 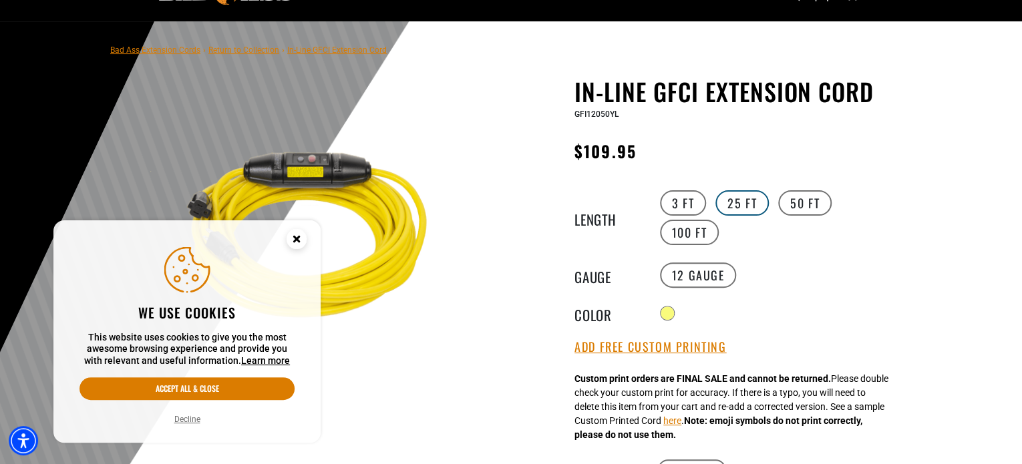 I want to click on legend: Color, so click(x=608, y=313).